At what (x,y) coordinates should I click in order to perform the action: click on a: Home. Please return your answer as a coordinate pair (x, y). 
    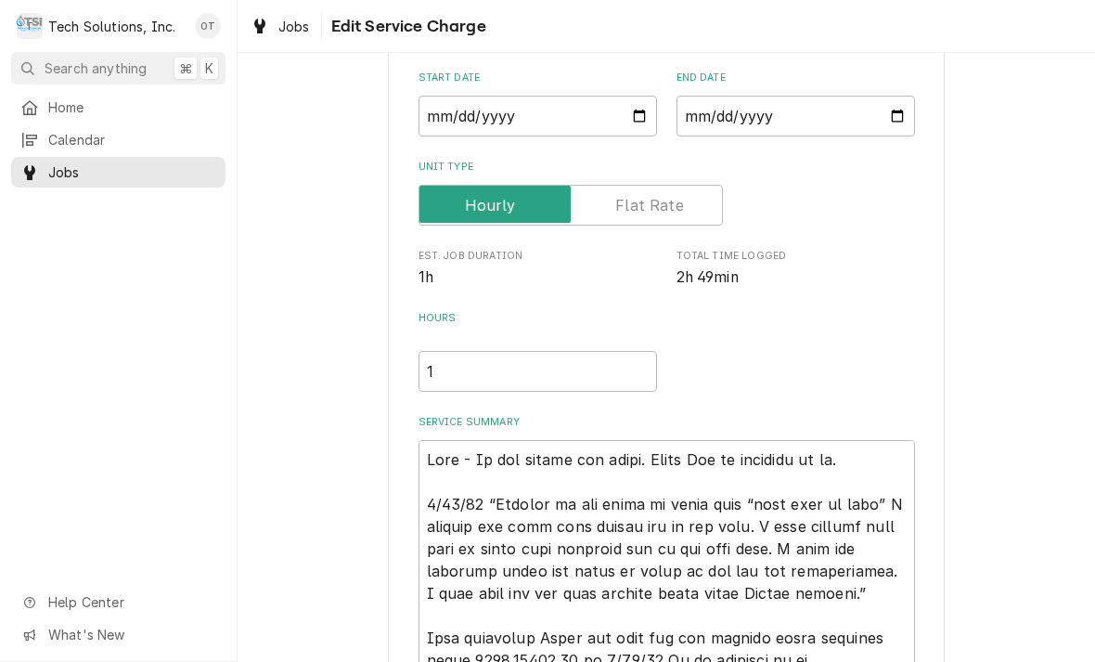
    Looking at the image, I should click on (118, 107).